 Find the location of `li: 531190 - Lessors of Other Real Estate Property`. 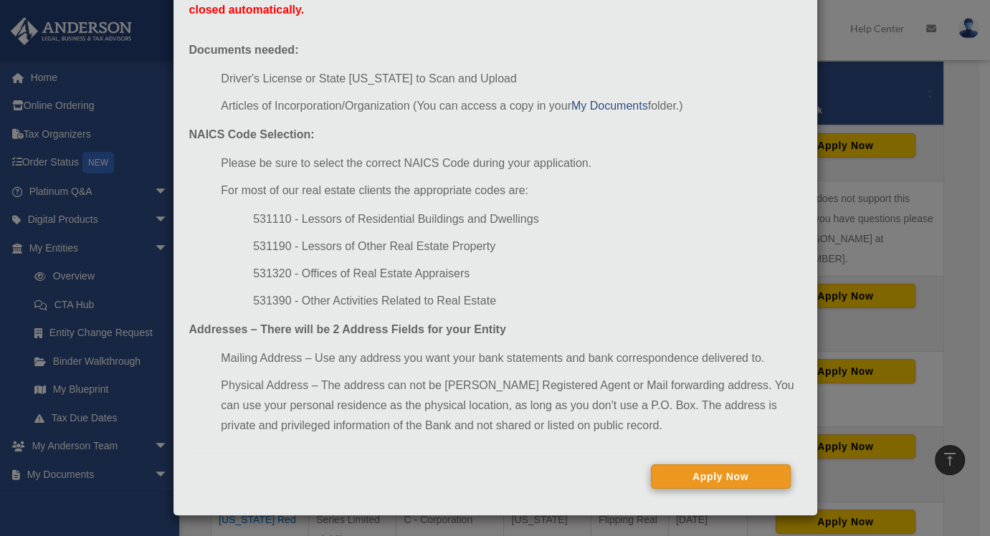

li: 531190 - Lessors of Other Real Estate Property is located at coordinates (527, 247).